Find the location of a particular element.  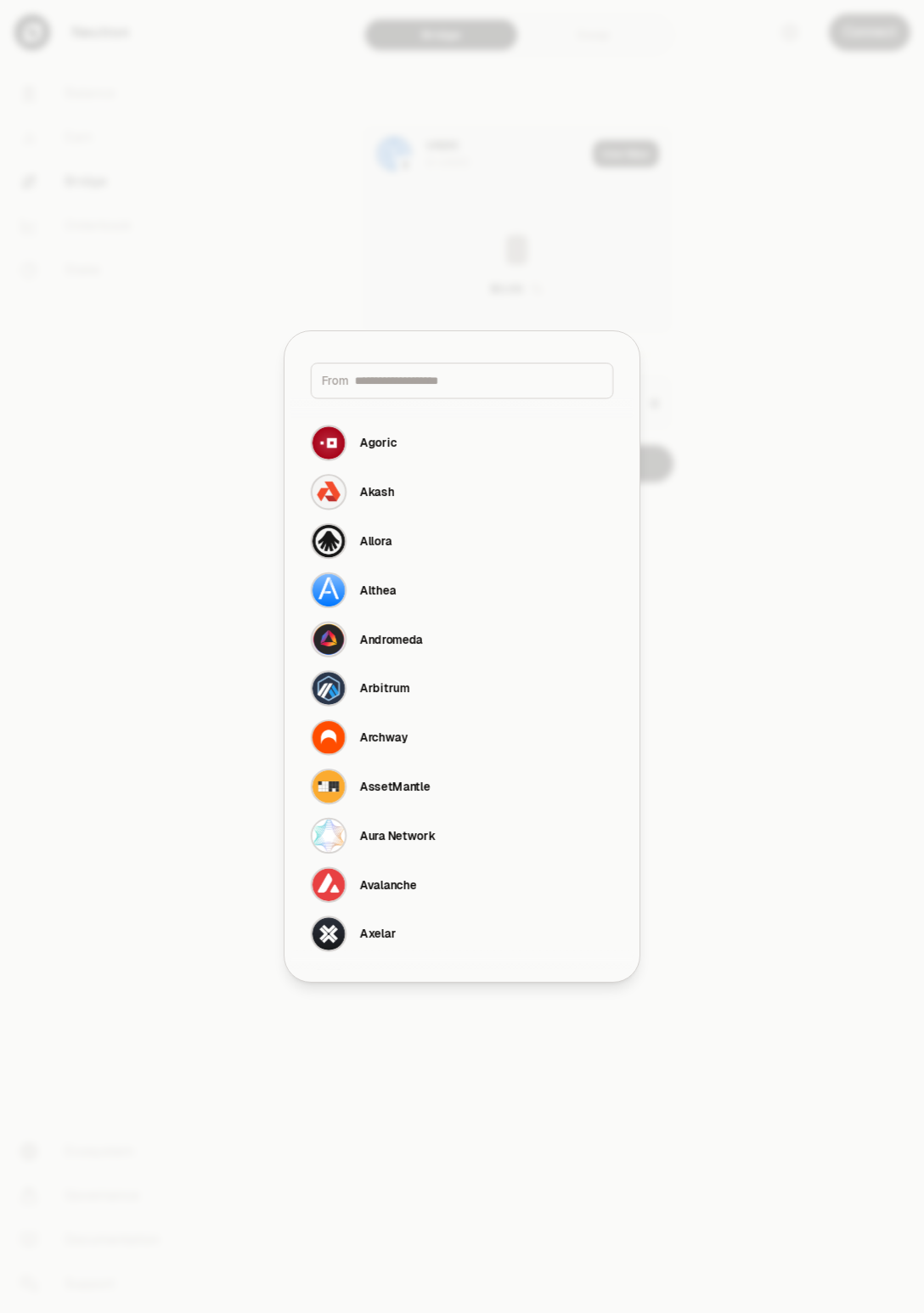

img: Akash Logo is located at coordinates (328, 491).